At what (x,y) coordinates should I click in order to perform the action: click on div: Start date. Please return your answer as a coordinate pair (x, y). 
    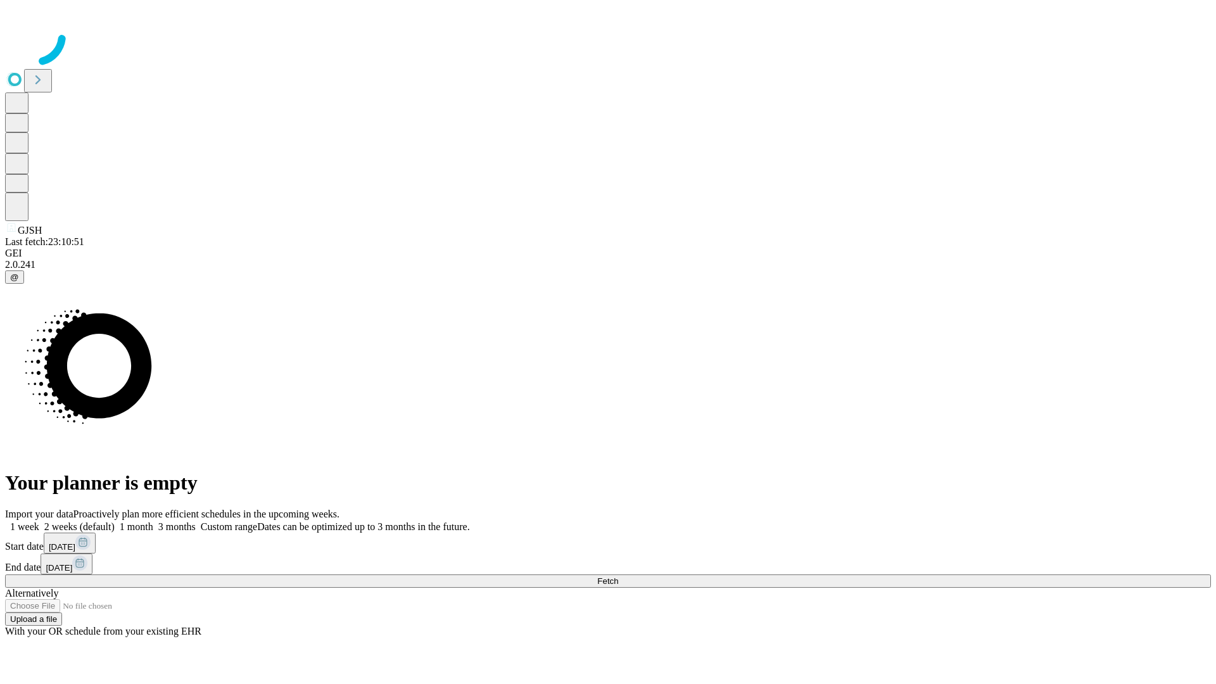
    Looking at the image, I should click on (608, 543).